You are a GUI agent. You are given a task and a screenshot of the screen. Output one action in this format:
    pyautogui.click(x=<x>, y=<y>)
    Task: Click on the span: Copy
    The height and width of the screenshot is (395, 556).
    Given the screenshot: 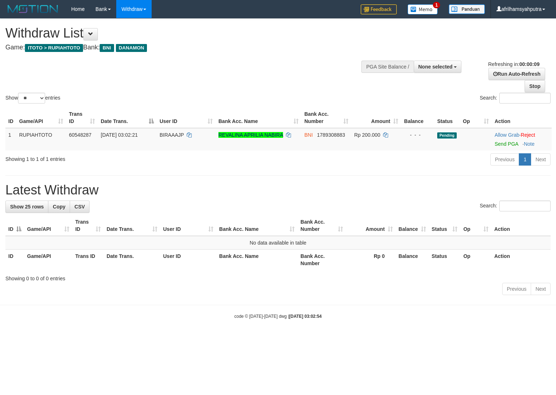 What is the action you would take?
    pyautogui.click(x=59, y=207)
    